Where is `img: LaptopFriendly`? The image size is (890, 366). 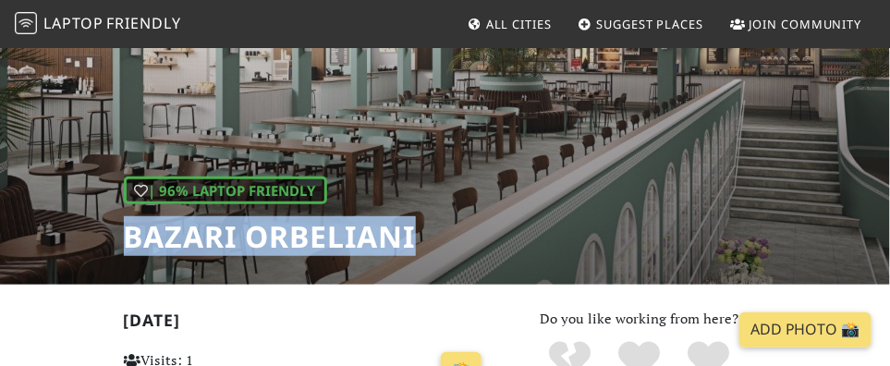 img: LaptopFriendly is located at coordinates (26, 23).